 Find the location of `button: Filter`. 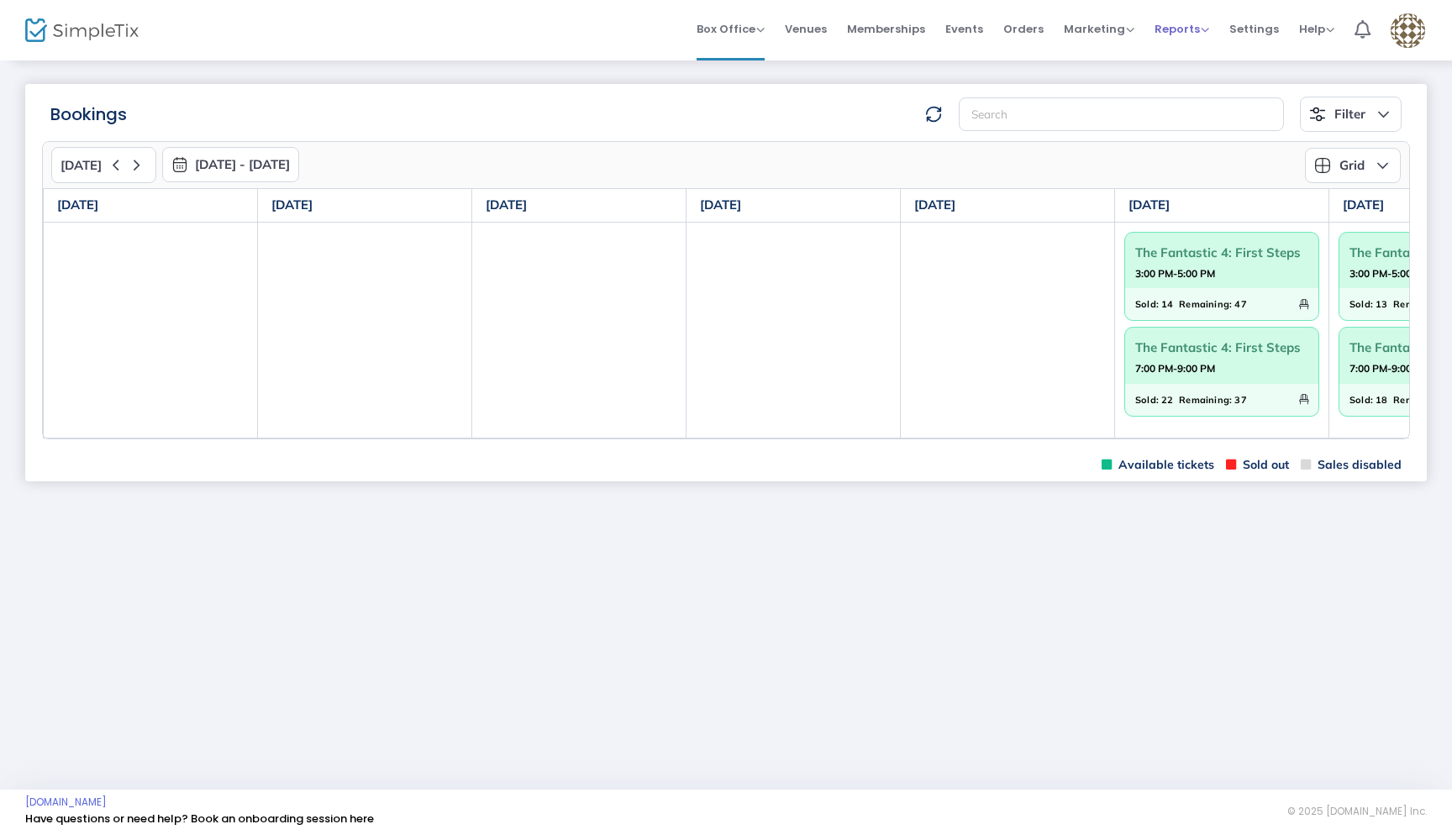

button: Filter is located at coordinates (1350, 114).